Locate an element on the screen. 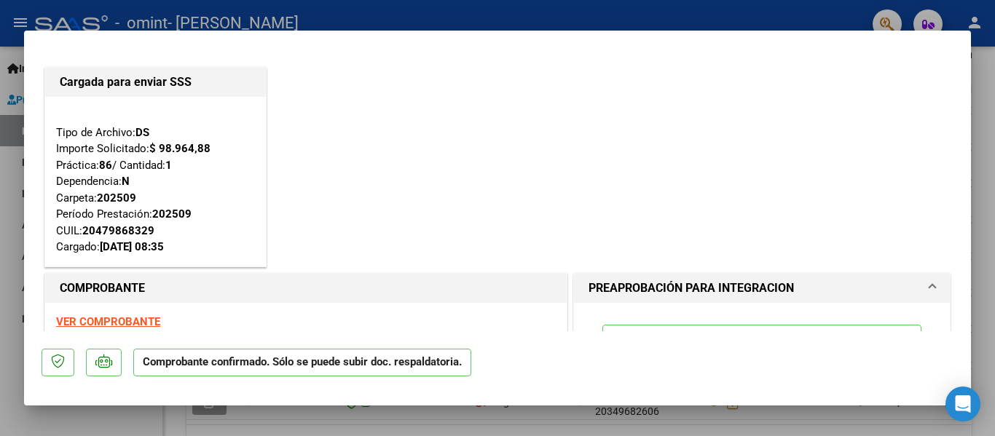  a: VER COMPROBANTE is located at coordinates (108, 322).